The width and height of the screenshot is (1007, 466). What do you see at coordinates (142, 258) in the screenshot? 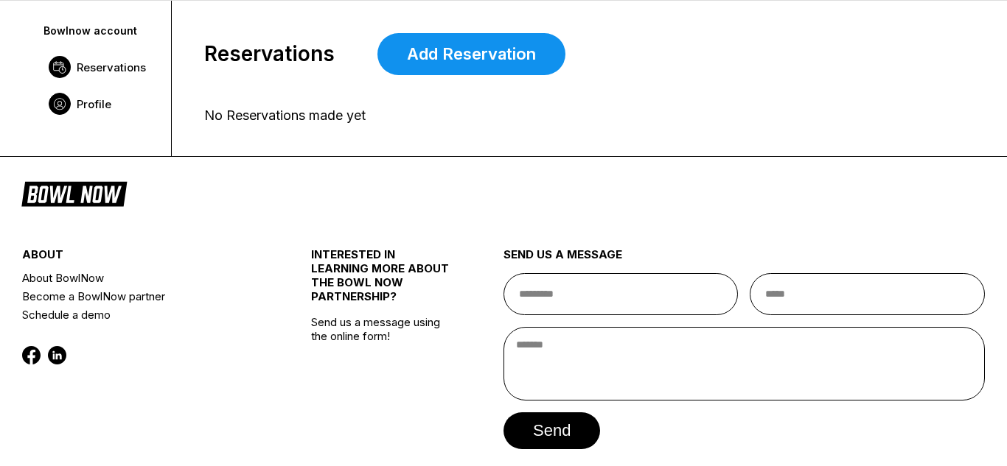
I see `div: about` at bounding box center [142, 258].